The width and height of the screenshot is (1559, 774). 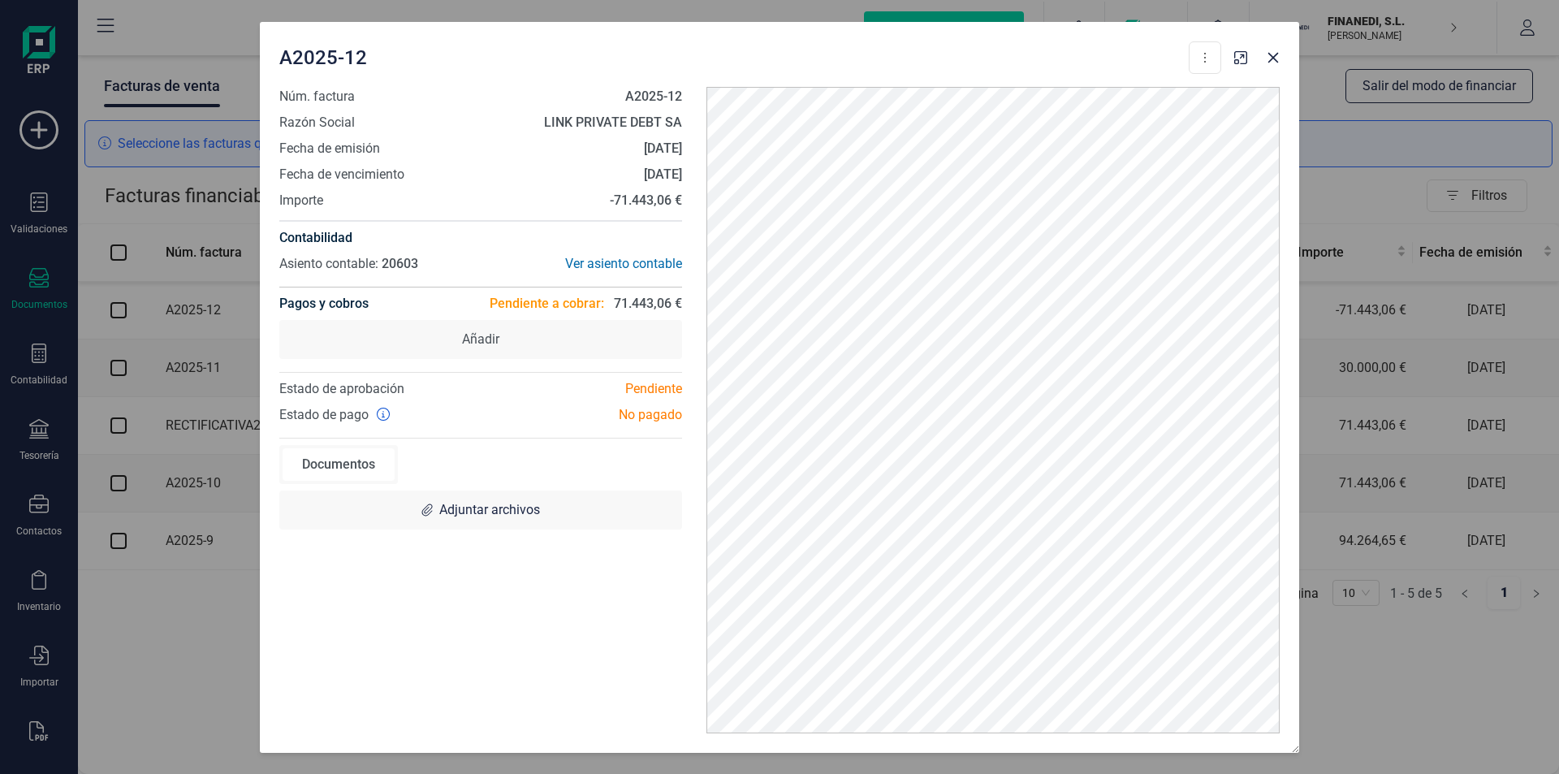 What do you see at coordinates (400, 263) in the screenshot?
I see `span: 20603` at bounding box center [400, 263].